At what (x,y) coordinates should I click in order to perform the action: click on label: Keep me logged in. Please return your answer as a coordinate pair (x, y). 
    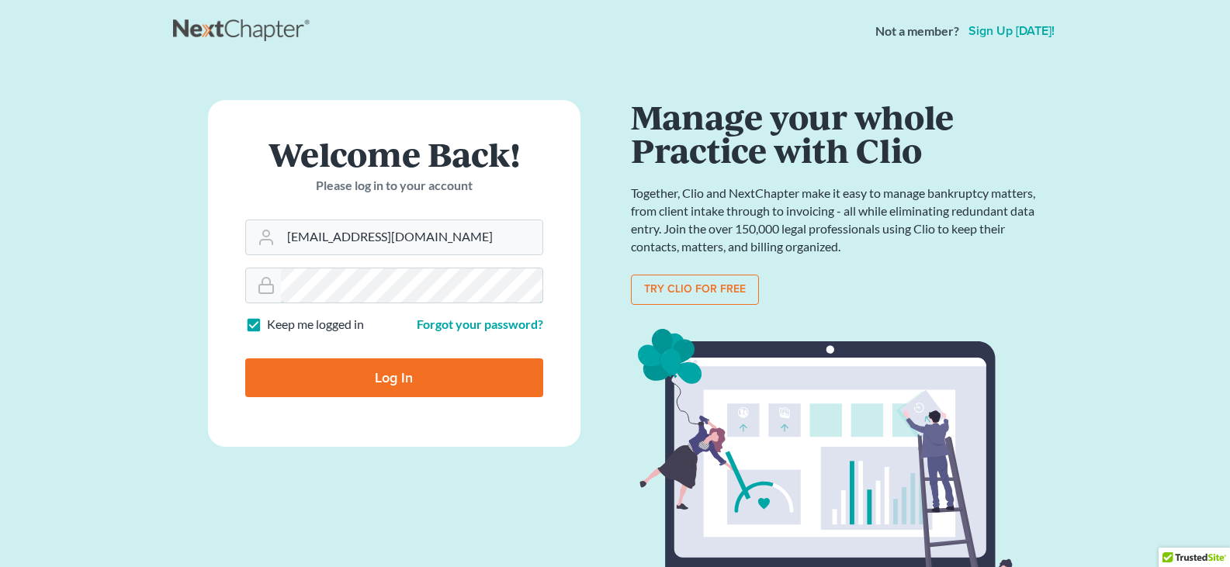
    Looking at the image, I should click on (315, 324).